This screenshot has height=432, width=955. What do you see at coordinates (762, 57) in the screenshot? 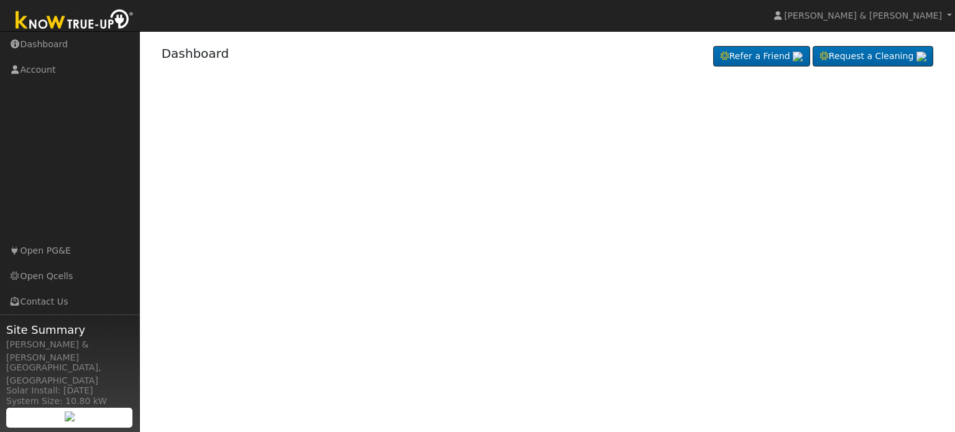
I see `a: Refer a Friend` at bounding box center [762, 57].